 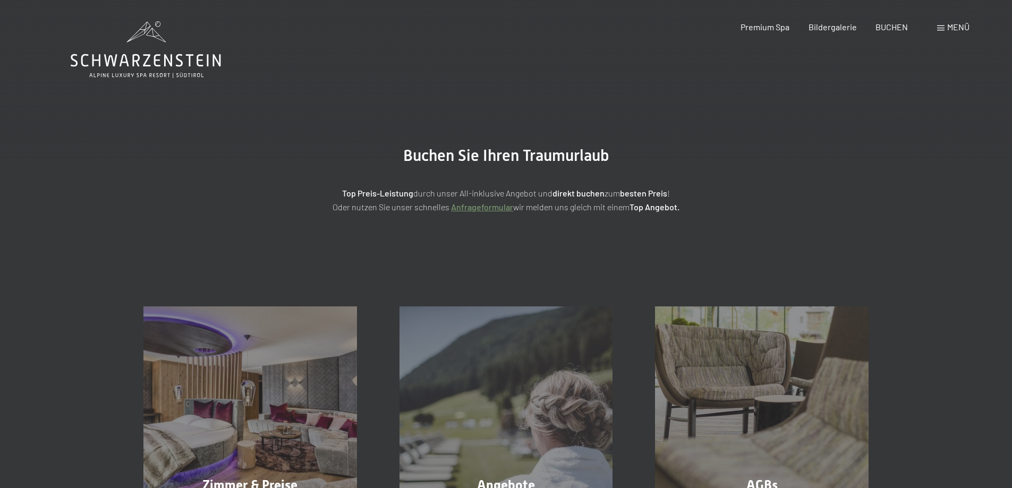 I want to click on strong: Top Angebot., so click(x=654, y=207).